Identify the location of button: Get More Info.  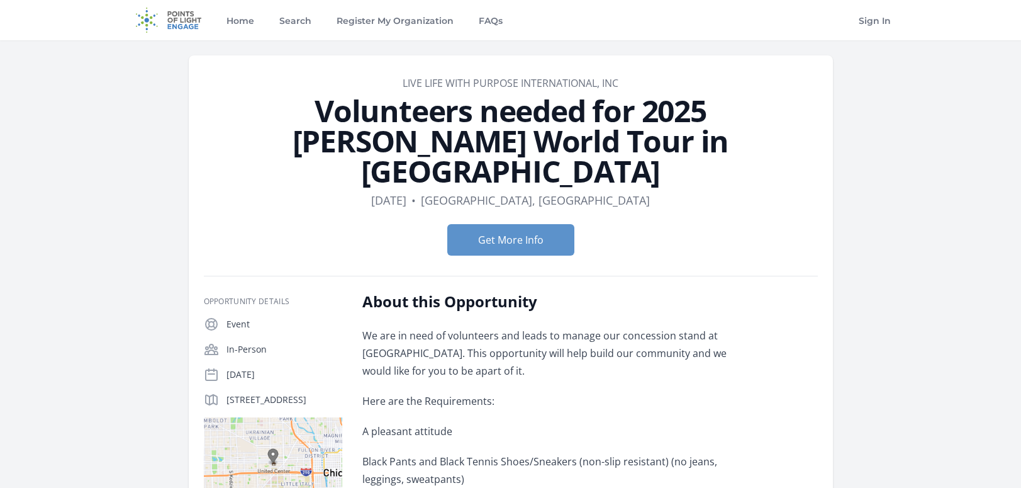
(511, 240).